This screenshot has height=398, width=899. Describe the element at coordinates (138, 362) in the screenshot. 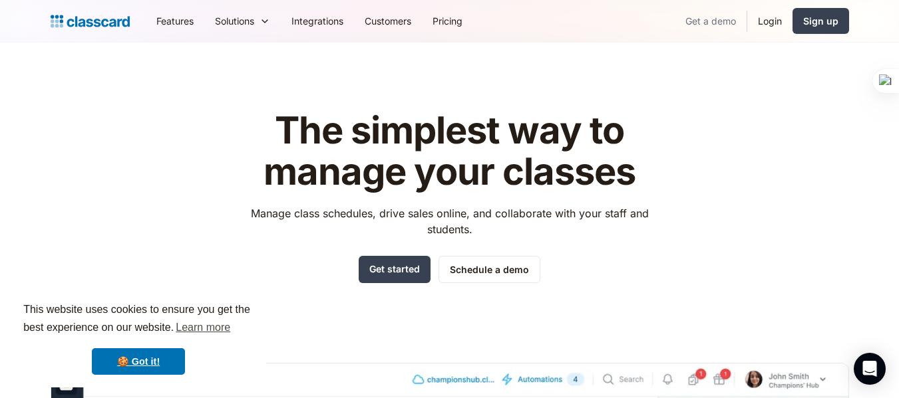

I see `a: dismiss cookie message` at that location.